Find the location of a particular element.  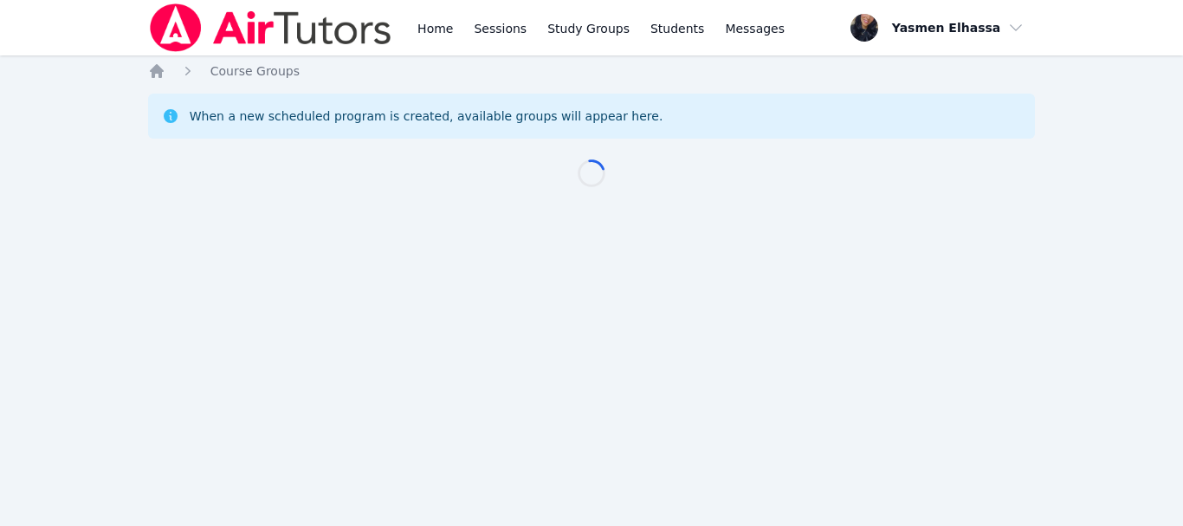

div: When a new scheduled program is created, available groups will appear here. is located at coordinates (426, 116).